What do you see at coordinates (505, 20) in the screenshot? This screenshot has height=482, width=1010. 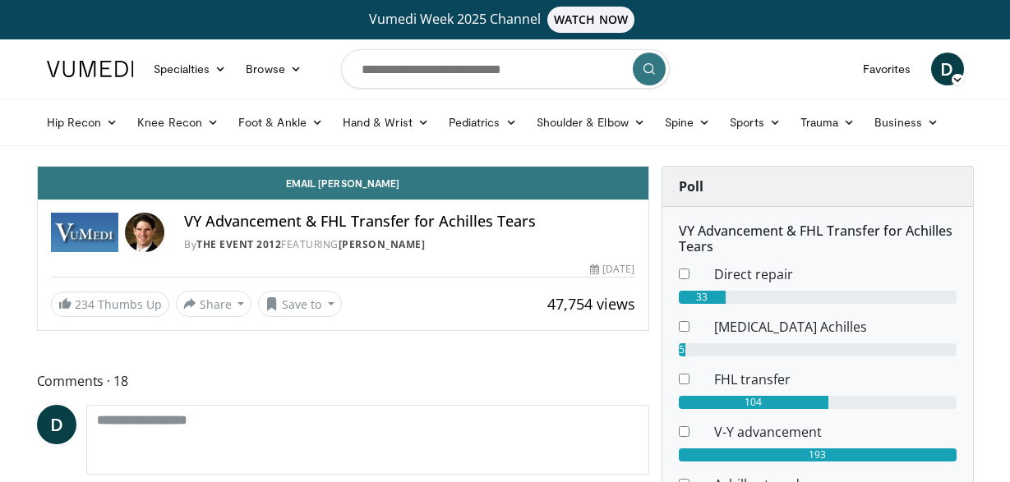 I see `a: Vumedi Week 2025 ChannelWATCH NOW` at bounding box center [505, 20].